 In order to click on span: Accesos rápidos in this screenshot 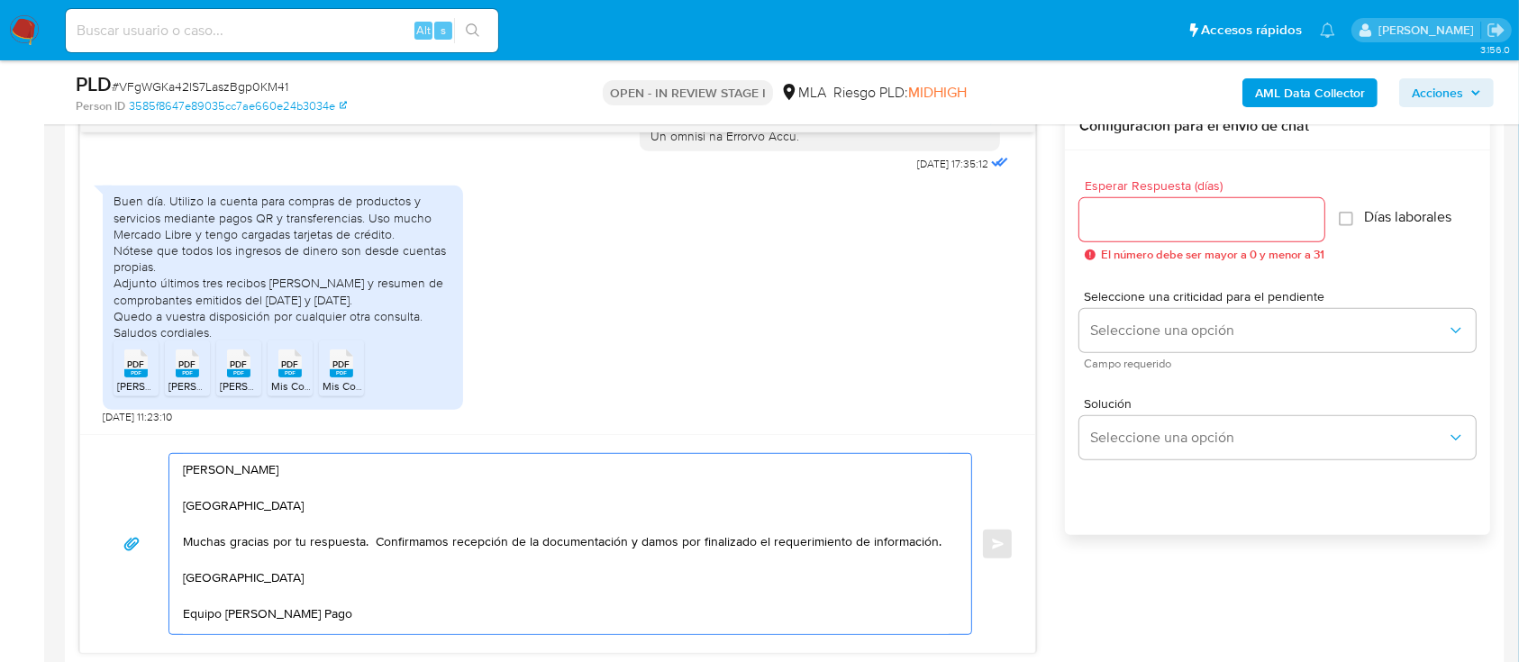, I will do `click(1251, 30)`.